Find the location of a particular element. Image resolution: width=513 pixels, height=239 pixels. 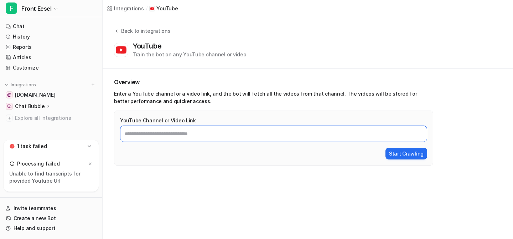

img: explore all integrations is located at coordinates (9, 118).